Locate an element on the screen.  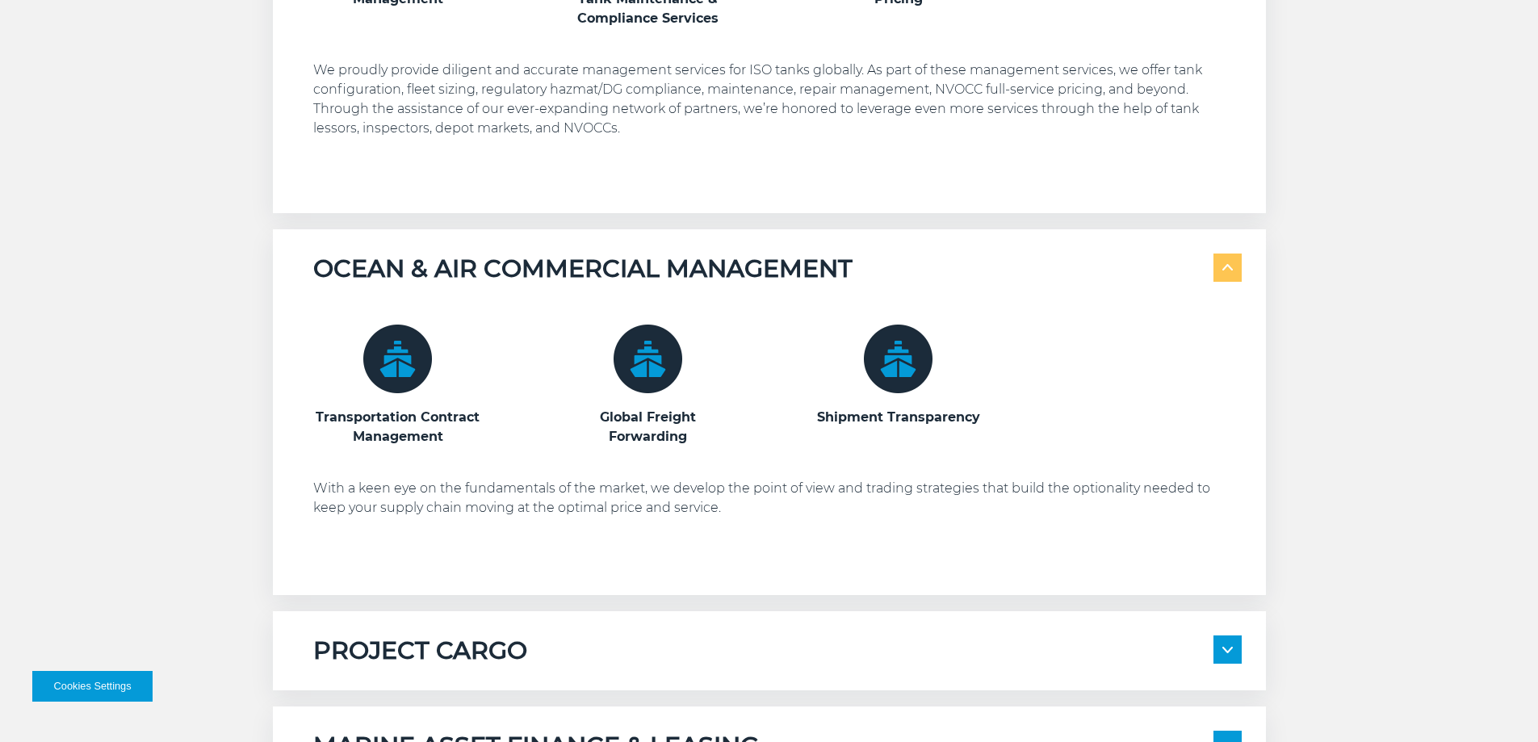
h3: Shipment Transparency is located at coordinates (899, 417).